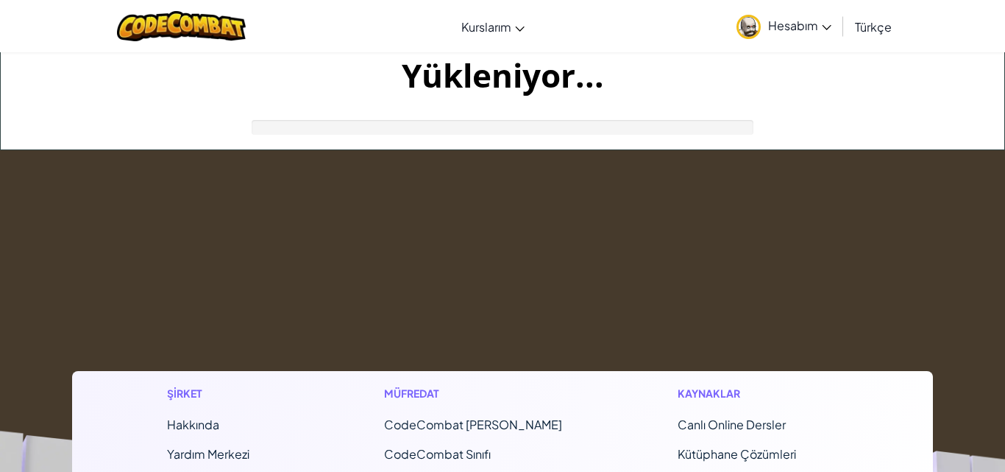 The image size is (1005, 472). Describe the element at coordinates (437, 453) in the screenshot. I see `a: CodeCombat Sınıfı` at that location.